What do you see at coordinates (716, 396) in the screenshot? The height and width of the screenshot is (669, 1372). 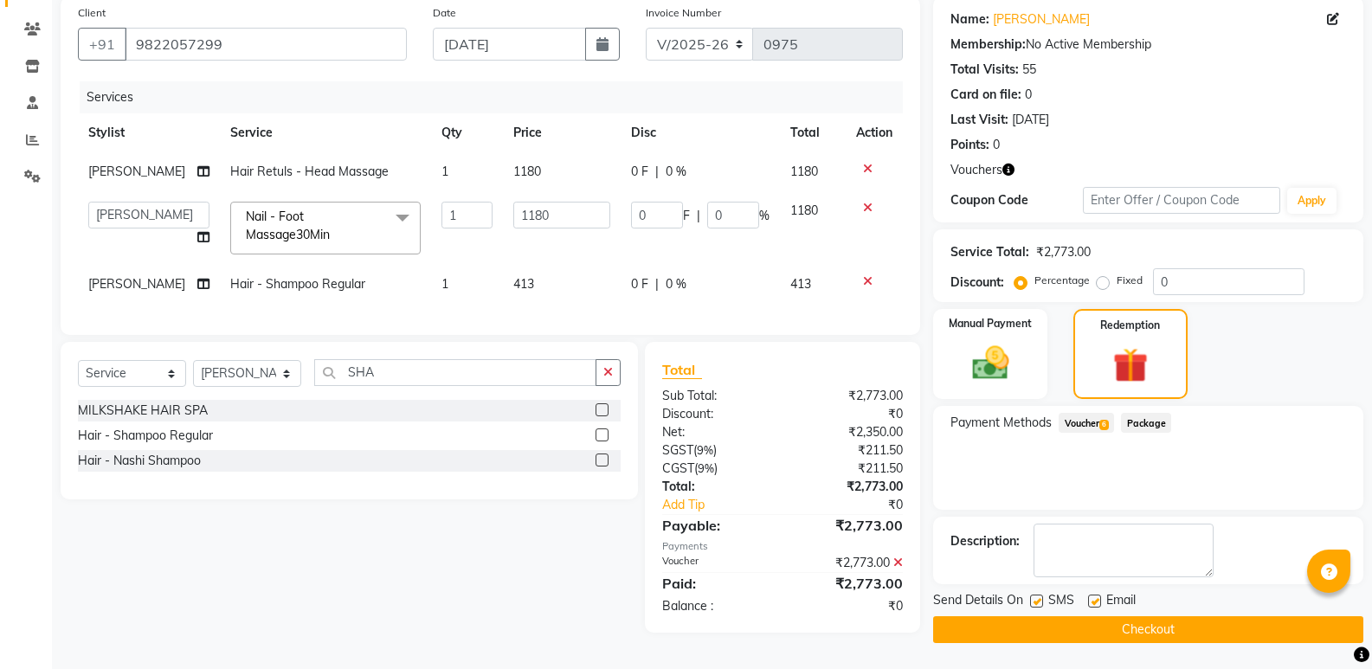 I see `div: Sub Total:` at bounding box center [716, 396].